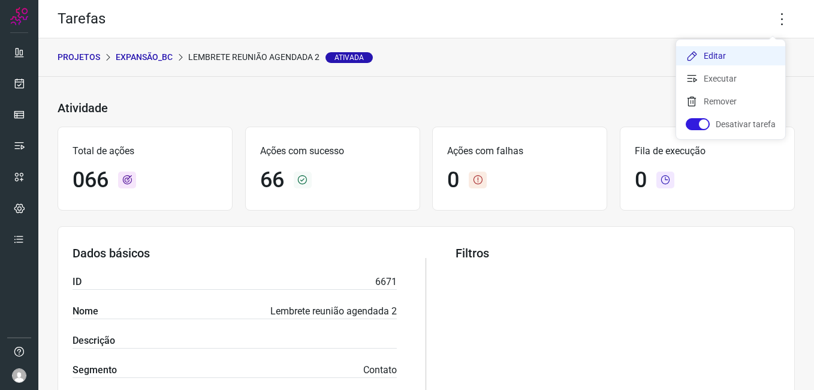 The width and height of the screenshot is (814, 390). I want to click on li: Remover, so click(731, 101).